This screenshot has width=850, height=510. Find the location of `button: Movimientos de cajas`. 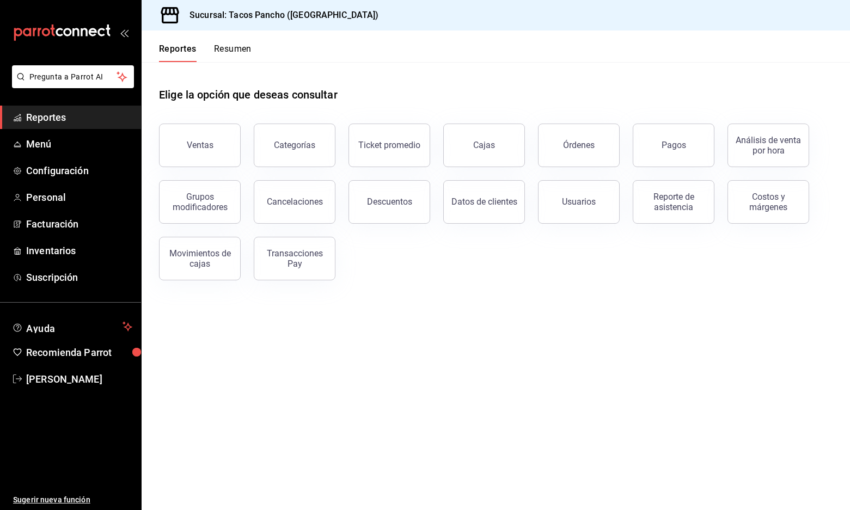

button: Movimientos de cajas is located at coordinates (200, 258).